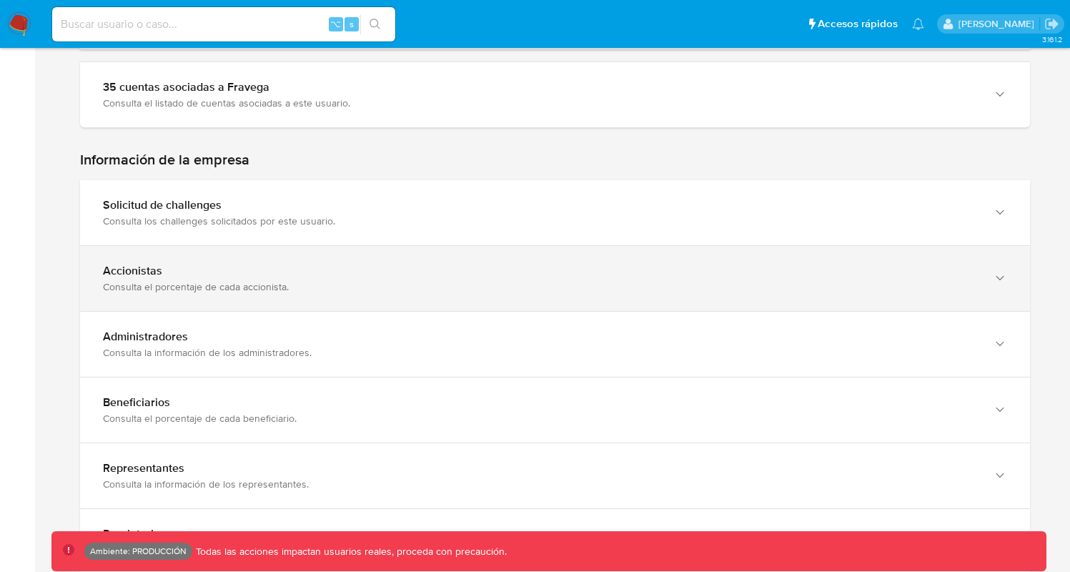  Describe the element at coordinates (858, 24) in the screenshot. I see `span: Accesos rápidos` at that location.